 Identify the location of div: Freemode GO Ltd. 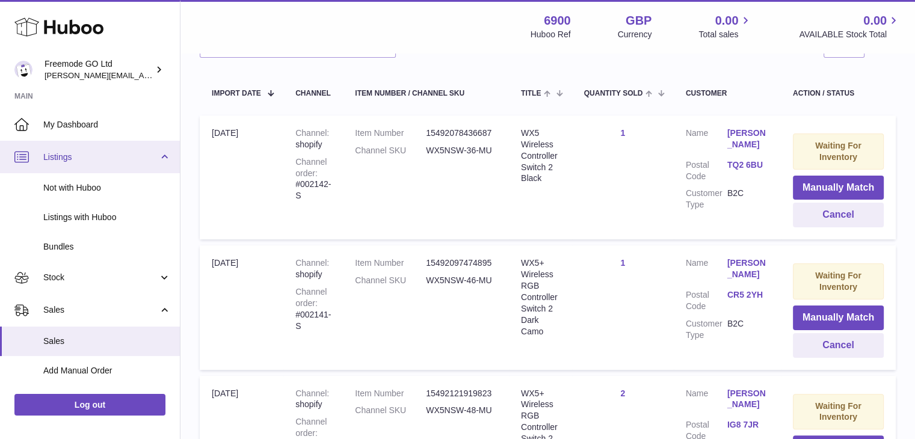
(99, 70).